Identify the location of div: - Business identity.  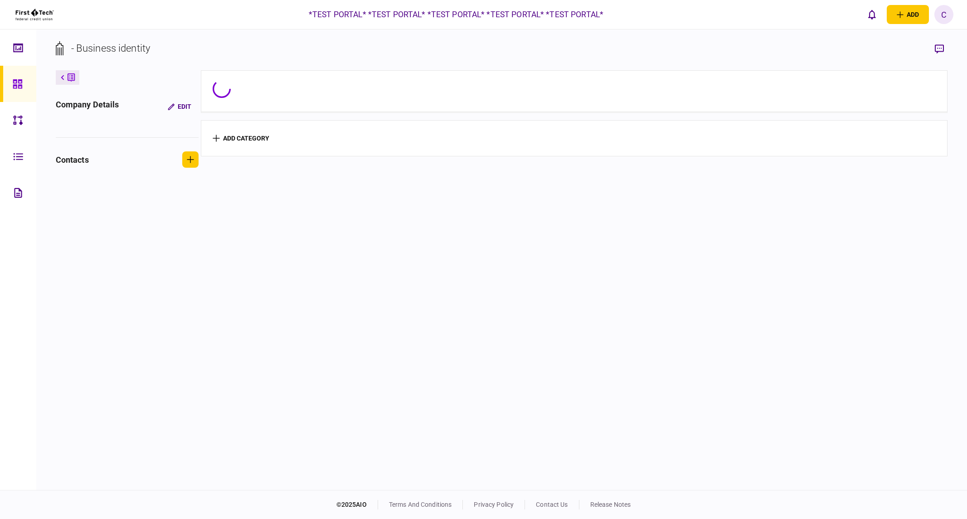
(111, 48).